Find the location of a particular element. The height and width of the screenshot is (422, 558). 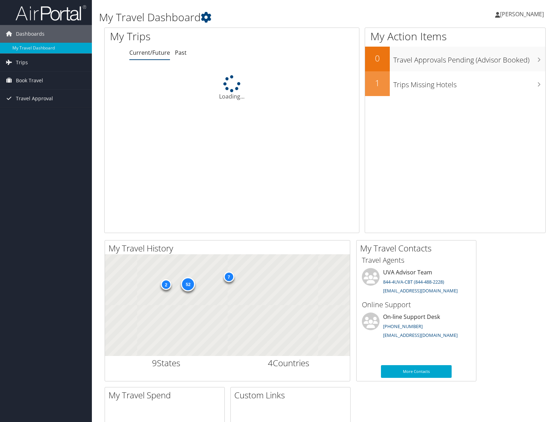

h2: Countries is located at coordinates (289, 363).